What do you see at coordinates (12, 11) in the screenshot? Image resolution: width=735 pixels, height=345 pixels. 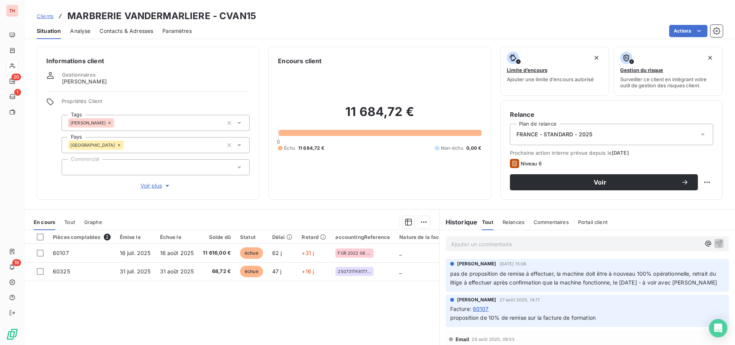 I see `div: TH` at bounding box center [12, 11].